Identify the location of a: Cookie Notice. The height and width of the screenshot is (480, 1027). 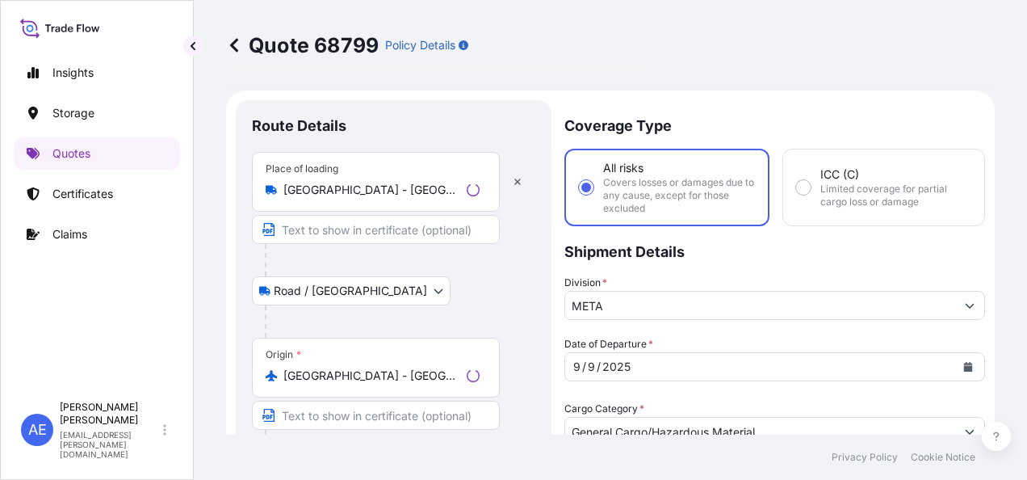
(943, 457).